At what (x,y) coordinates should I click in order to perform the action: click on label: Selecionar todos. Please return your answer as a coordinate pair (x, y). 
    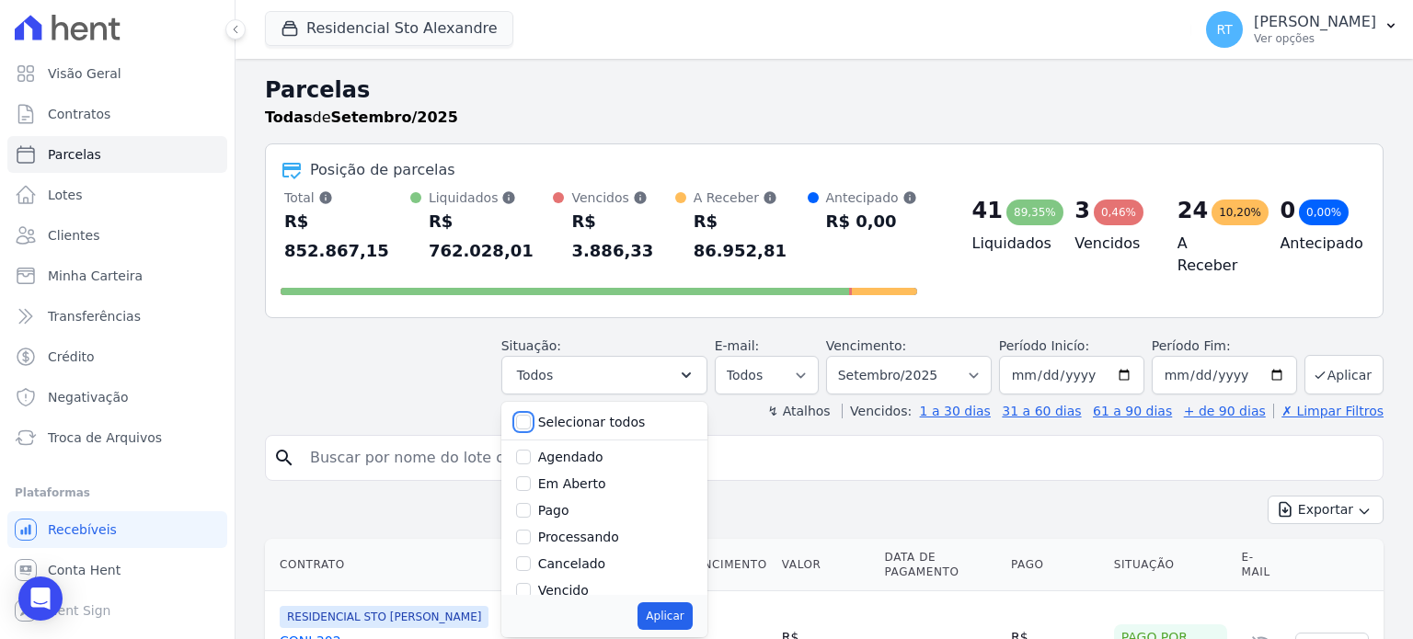
    Looking at the image, I should click on (591, 422).